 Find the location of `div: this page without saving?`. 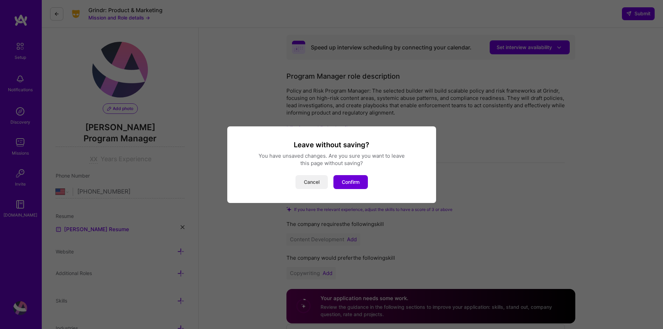

div: this page without saving? is located at coordinates (332, 163).